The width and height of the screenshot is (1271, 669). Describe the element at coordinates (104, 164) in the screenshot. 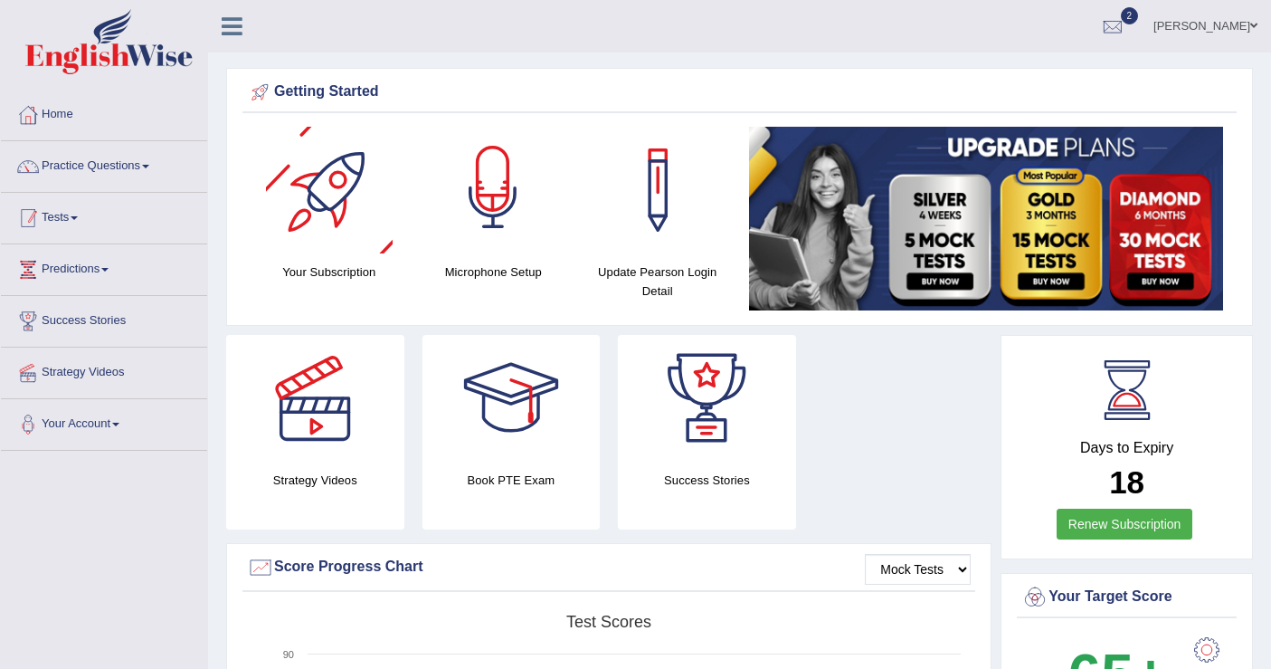

I see `a: Practice Questions` at that location.